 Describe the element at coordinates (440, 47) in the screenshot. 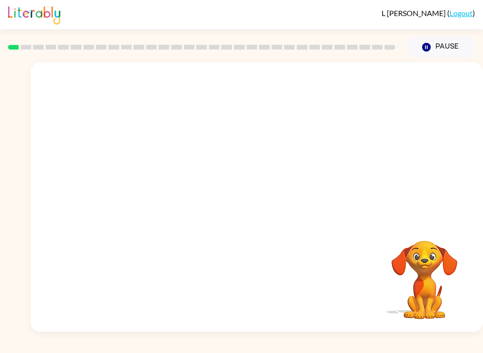

I see `button: Pause` at that location.